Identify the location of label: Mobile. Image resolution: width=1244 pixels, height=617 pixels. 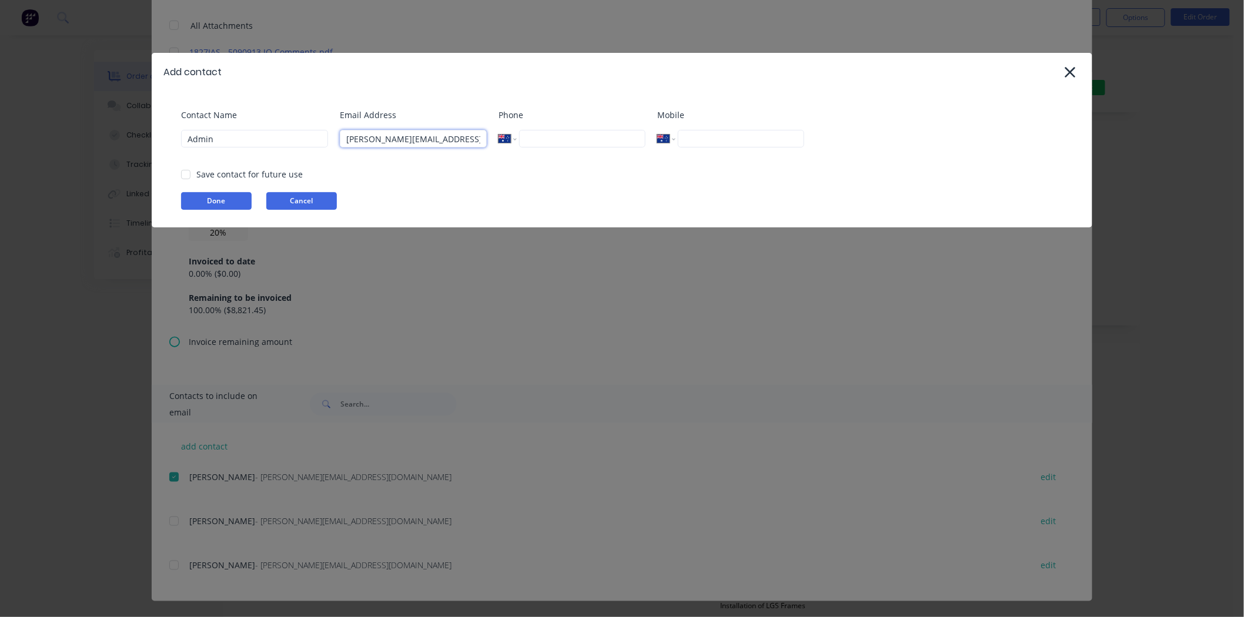
(731, 115).